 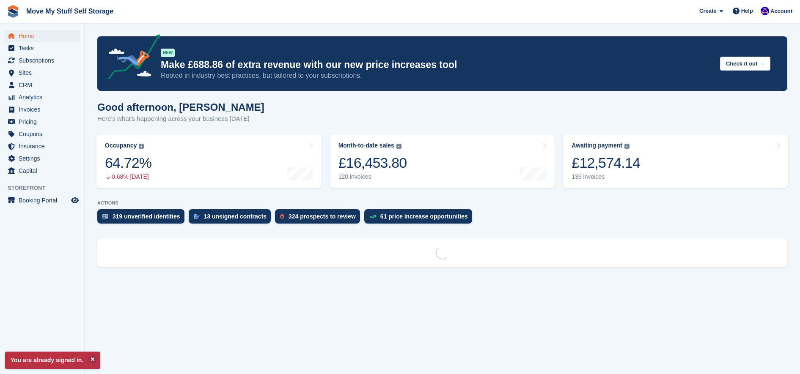 I want to click on div: Awaiting payment, so click(x=597, y=145).